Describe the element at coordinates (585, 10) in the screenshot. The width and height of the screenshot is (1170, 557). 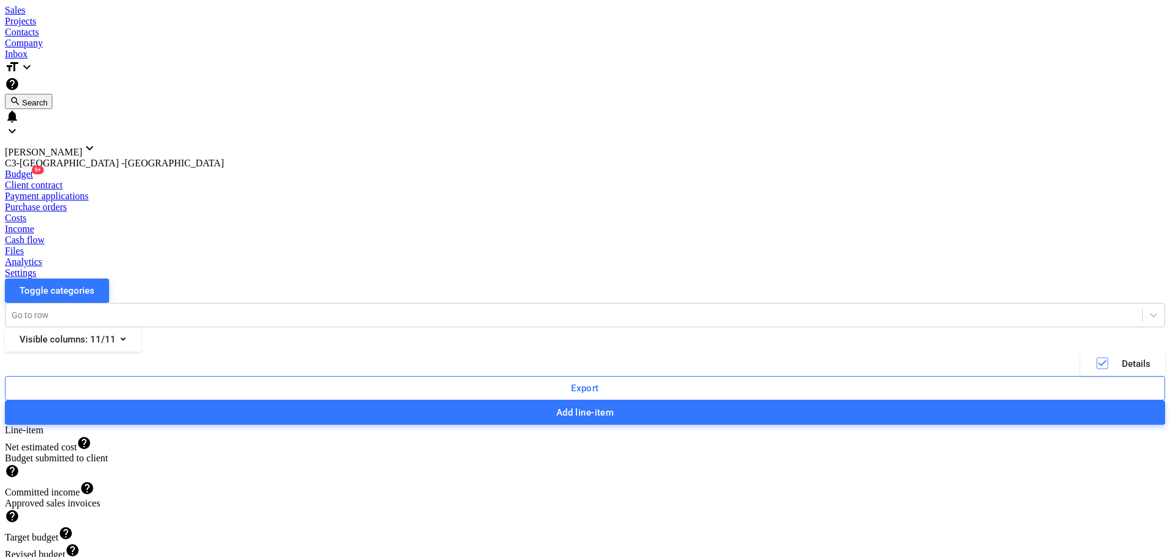
I see `div: Sales` at that location.